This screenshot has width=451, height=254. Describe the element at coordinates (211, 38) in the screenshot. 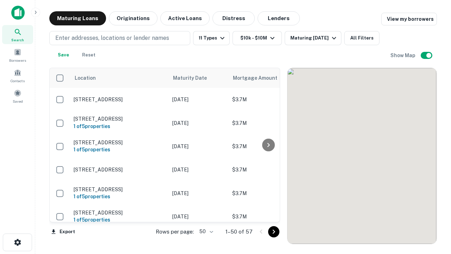

I see `button: 11 Types` at that location.